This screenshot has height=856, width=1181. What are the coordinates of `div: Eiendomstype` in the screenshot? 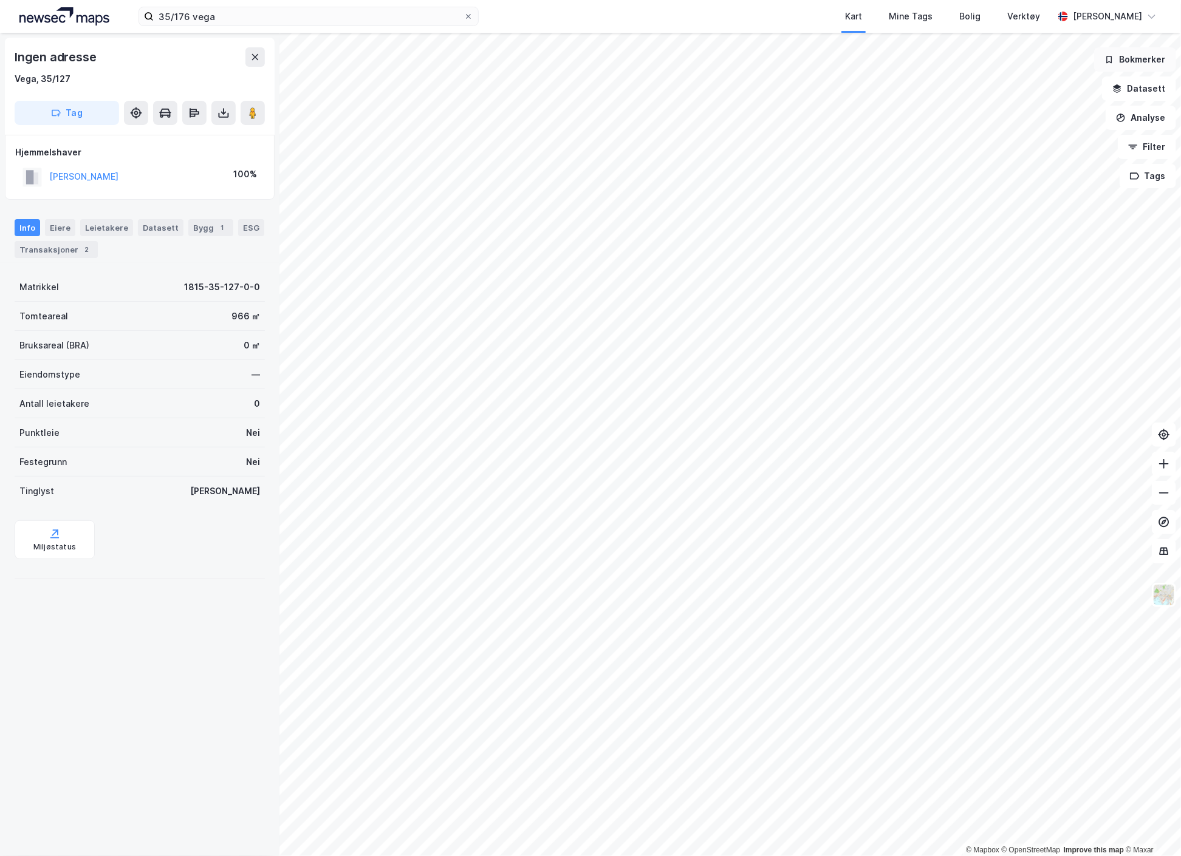 It's located at (50, 375).